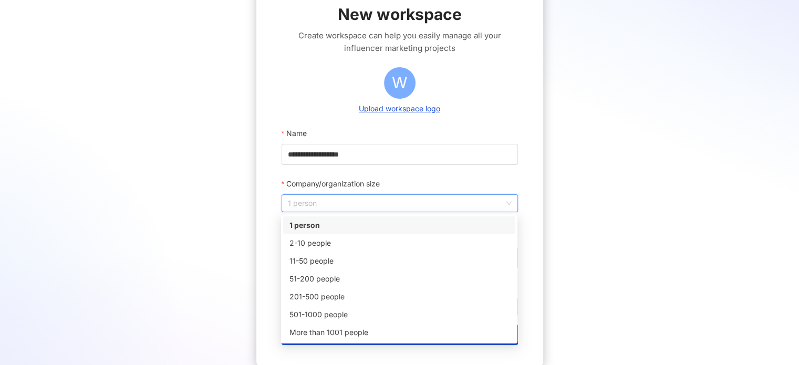 This screenshot has width=799, height=365. I want to click on label: Company/organization size, so click(334, 184).